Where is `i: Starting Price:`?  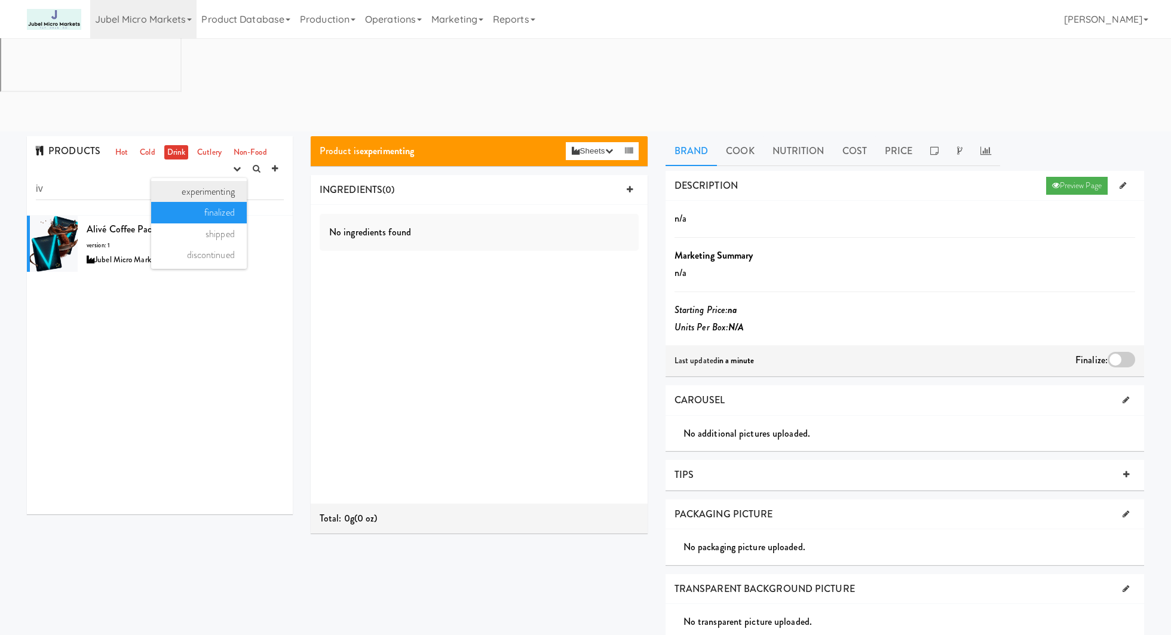 i: Starting Price: is located at coordinates (706, 309).